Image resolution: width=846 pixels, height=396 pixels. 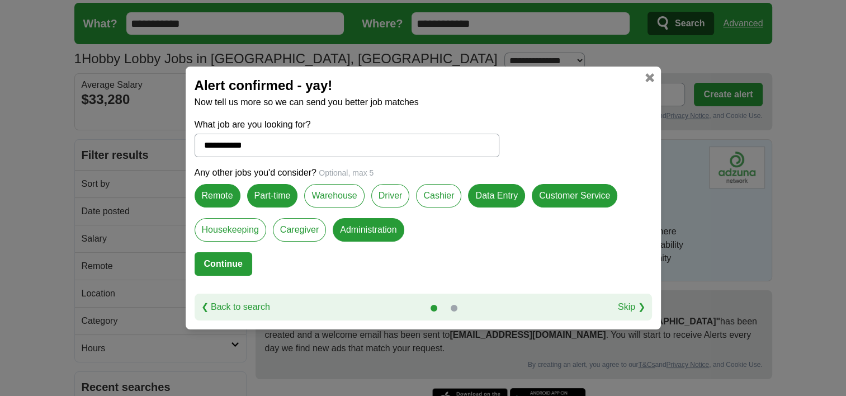 I want to click on label: Customer Service, so click(x=574, y=196).